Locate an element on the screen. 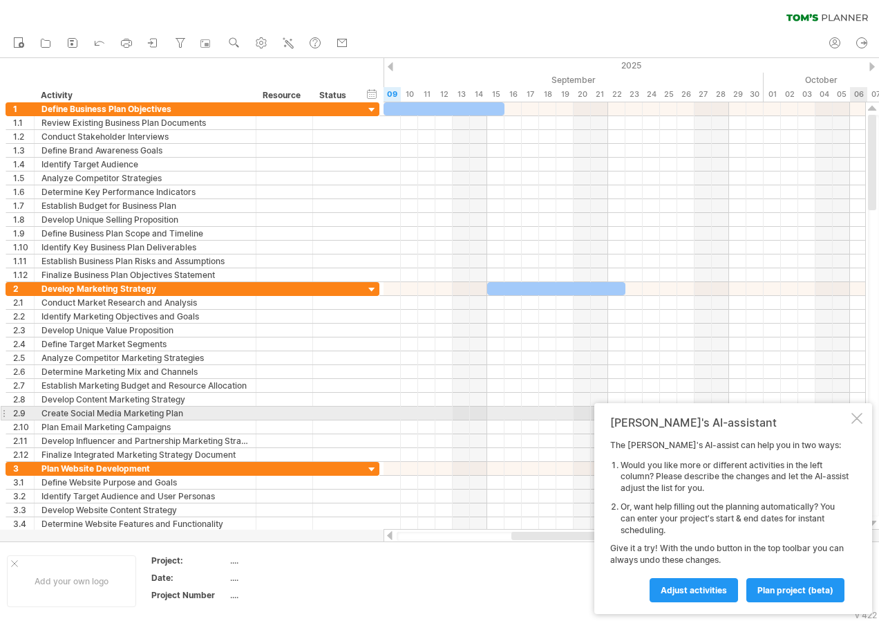 This screenshot has width=879, height=621. div: 3.1 is located at coordinates (24, 482).